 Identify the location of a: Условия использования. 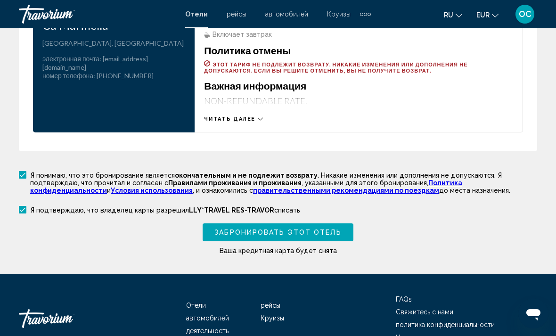
(152, 190).